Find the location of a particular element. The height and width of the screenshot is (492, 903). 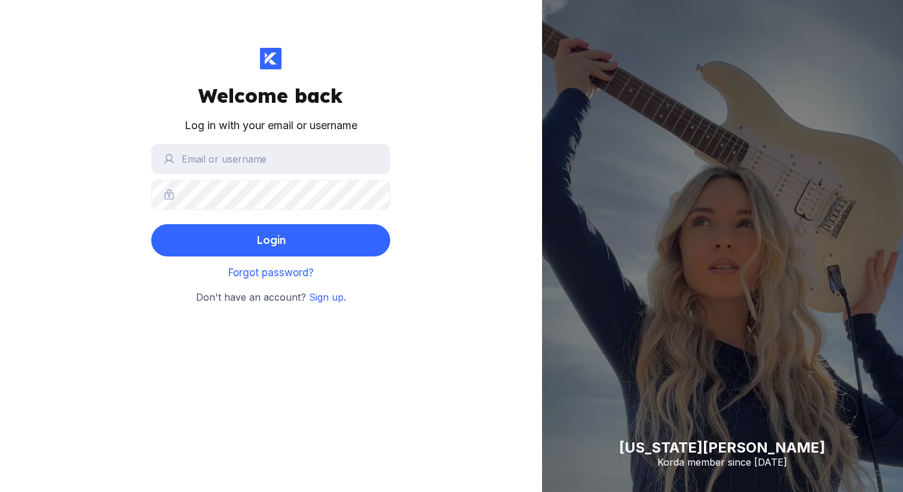

div: Login is located at coordinates (271, 240).